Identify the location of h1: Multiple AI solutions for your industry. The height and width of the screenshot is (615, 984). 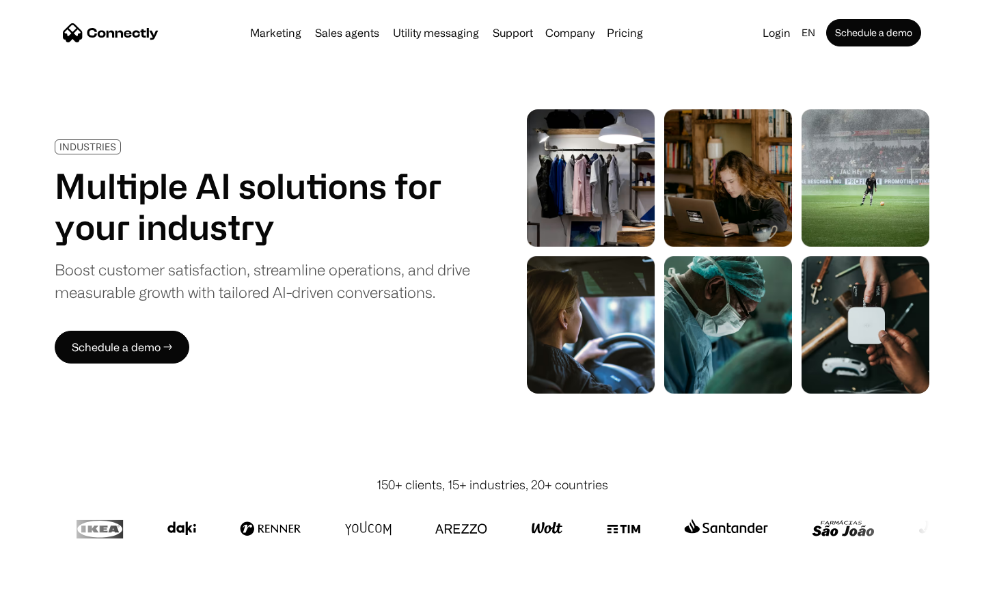
(262, 206).